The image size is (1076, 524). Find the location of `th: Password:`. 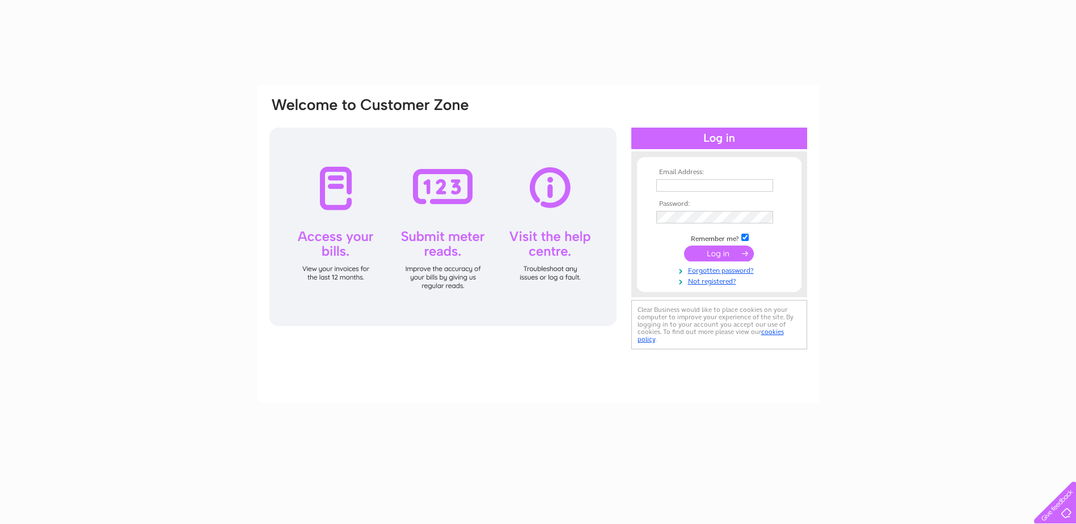

th: Password: is located at coordinates (719, 204).